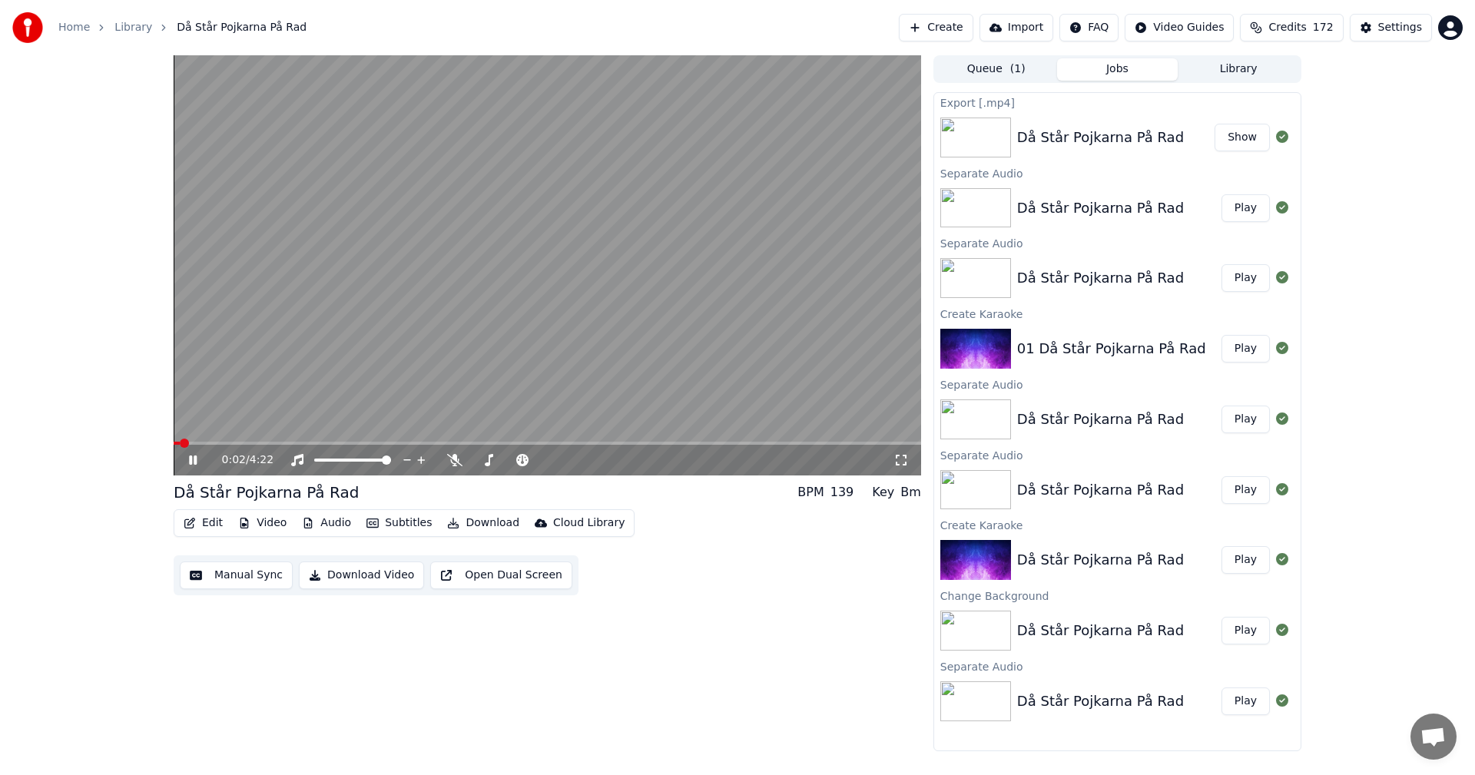 This screenshot has height=775, width=1475. I want to click on div: 139, so click(842, 492).